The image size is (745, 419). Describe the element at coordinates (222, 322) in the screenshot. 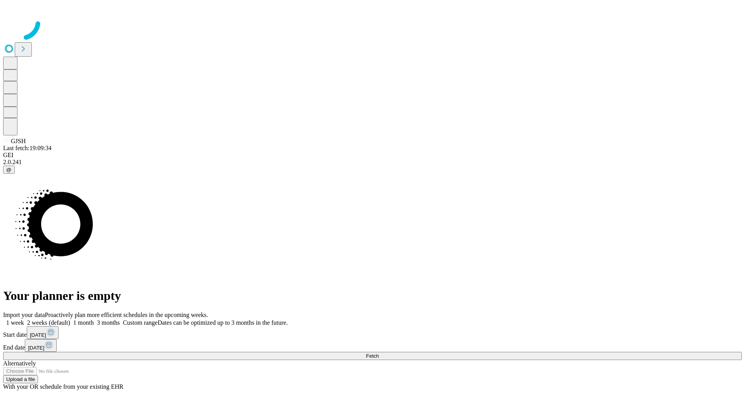

I see `span: Dates can be optimized up to 3 months in the future.` at that location.